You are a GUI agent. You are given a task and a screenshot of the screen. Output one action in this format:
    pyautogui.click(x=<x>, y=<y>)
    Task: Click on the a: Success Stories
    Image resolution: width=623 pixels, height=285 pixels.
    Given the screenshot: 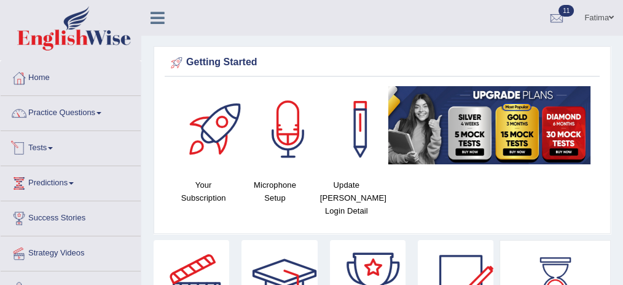 What is the action you would take?
    pyautogui.click(x=71, y=216)
    